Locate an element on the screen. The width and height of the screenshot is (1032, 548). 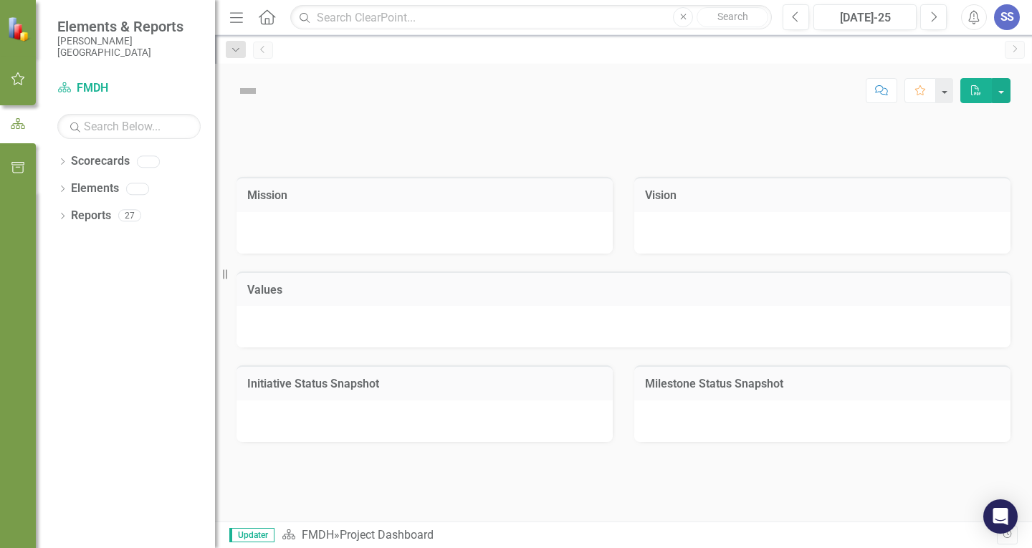
input: Search ClearPoint... is located at coordinates (531, 17).